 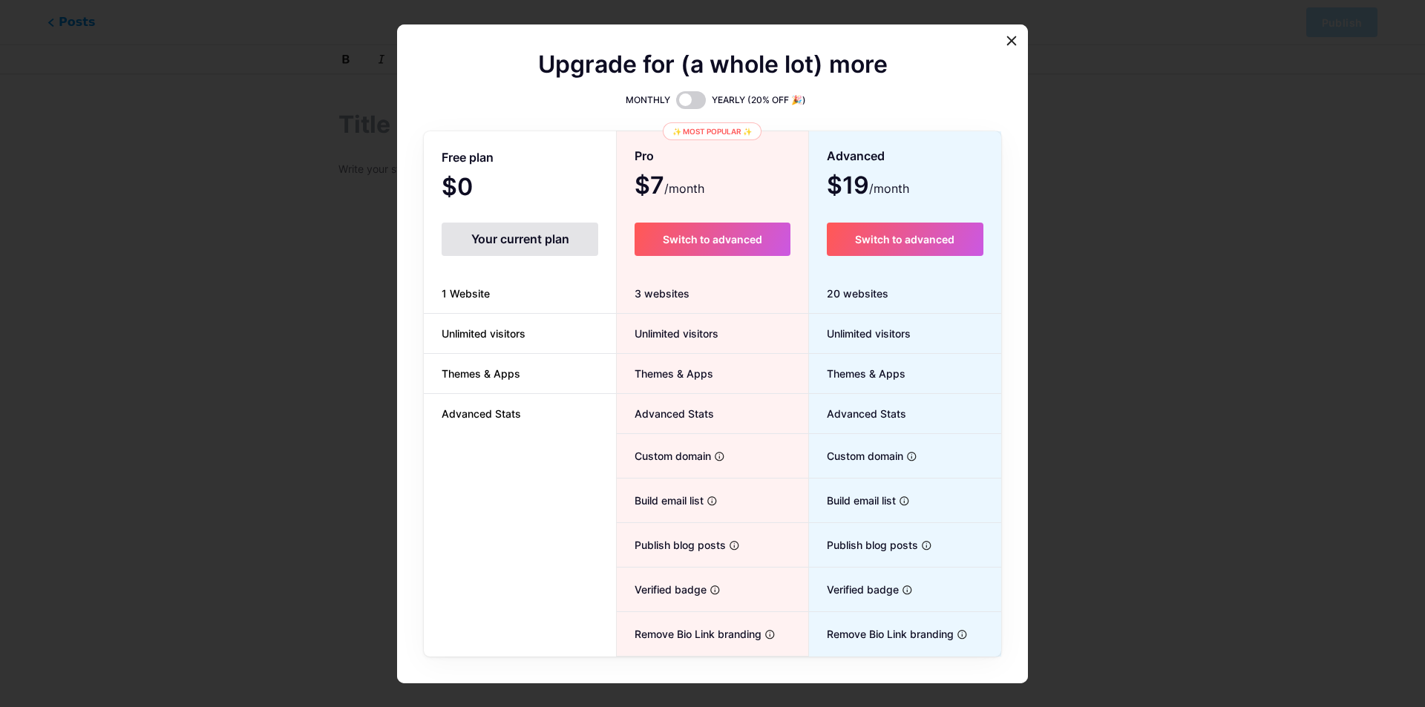 I want to click on div: ✨ Most popular ✨, so click(x=712, y=131).